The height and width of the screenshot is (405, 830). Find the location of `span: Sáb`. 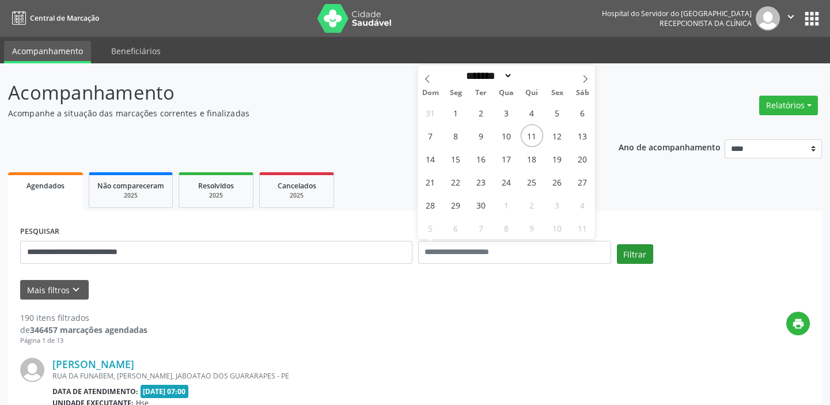

span: Sáb is located at coordinates (582, 93).